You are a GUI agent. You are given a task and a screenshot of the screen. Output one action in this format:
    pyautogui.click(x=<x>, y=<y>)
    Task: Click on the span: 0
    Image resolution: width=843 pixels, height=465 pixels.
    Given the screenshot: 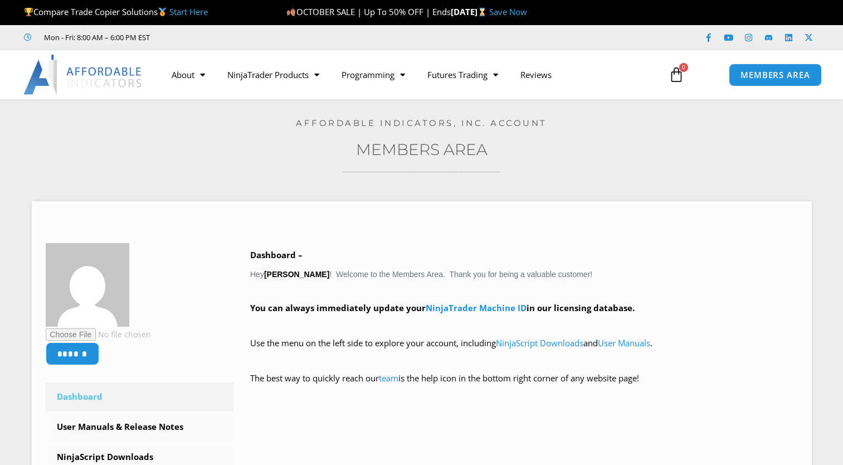 What is the action you would take?
    pyautogui.click(x=684, y=67)
    